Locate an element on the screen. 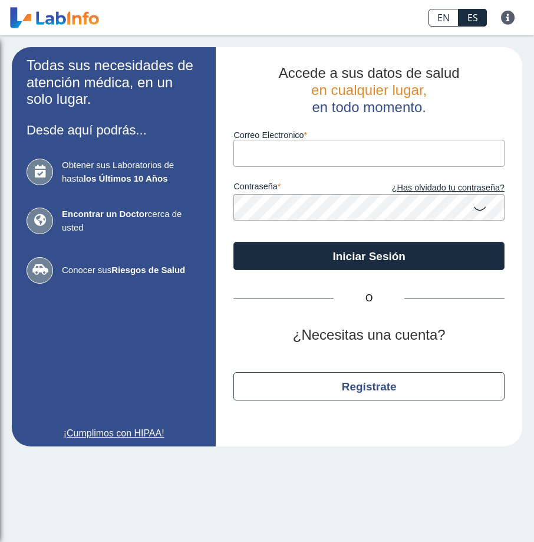 This screenshot has height=542, width=534. h3: Desde aquí podrás... is located at coordinates (114, 130).